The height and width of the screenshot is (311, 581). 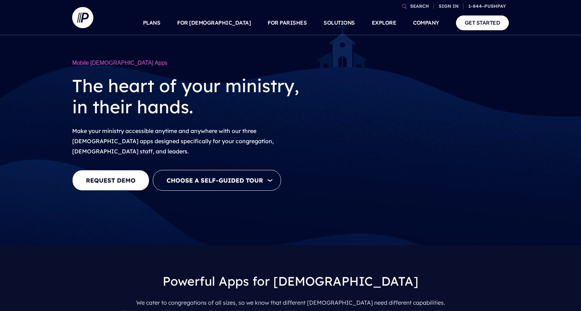 I want to click on a: REQUEST DEMO, so click(x=111, y=180).